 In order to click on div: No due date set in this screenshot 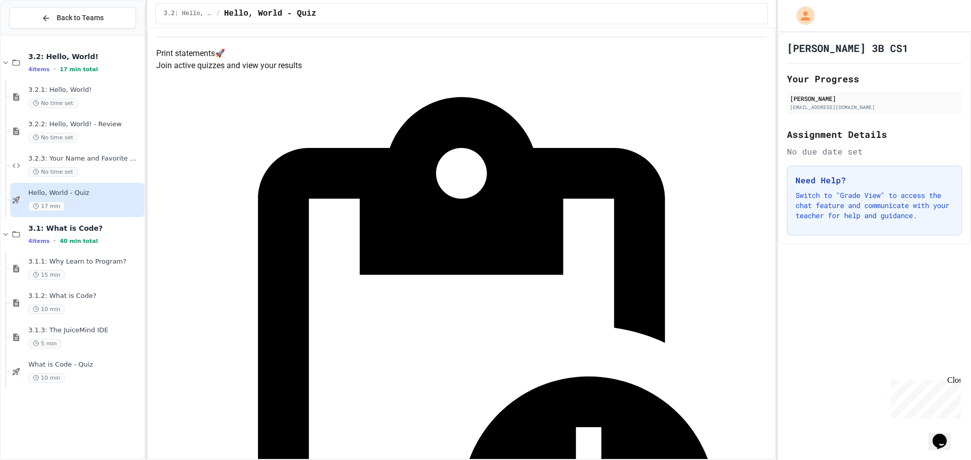, I will do `click(874, 152)`.